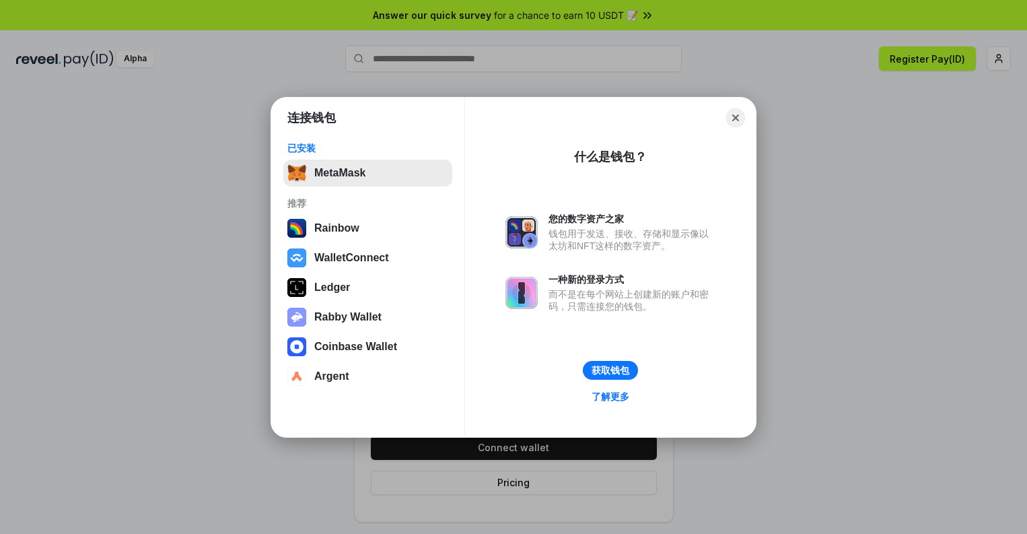 This screenshot has width=1027, height=534. What do you see at coordinates (367, 148) in the screenshot?
I see `div: 已安装` at bounding box center [367, 148].